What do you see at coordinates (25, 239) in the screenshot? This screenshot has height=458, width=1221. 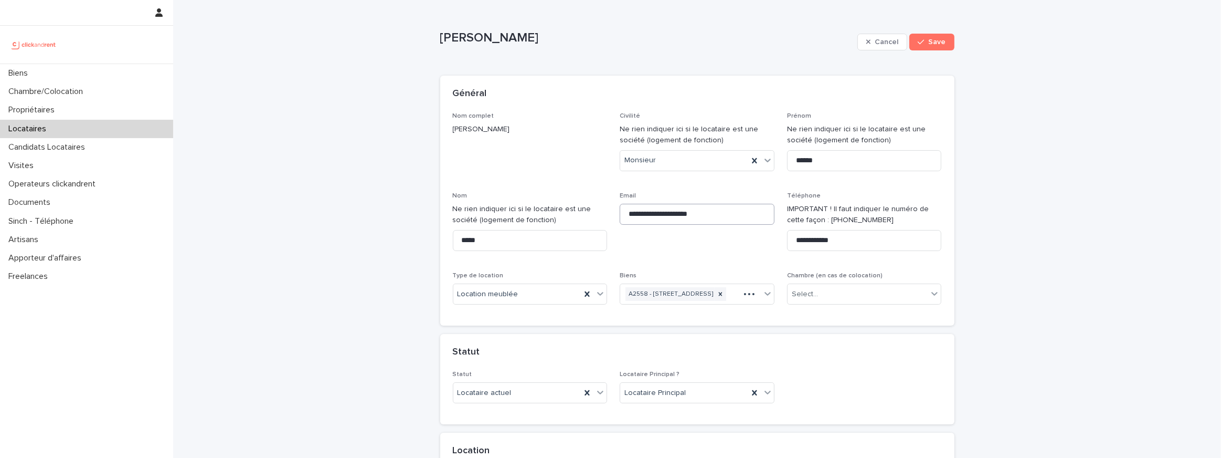 I see `p: Artisans` at bounding box center [25, 239].